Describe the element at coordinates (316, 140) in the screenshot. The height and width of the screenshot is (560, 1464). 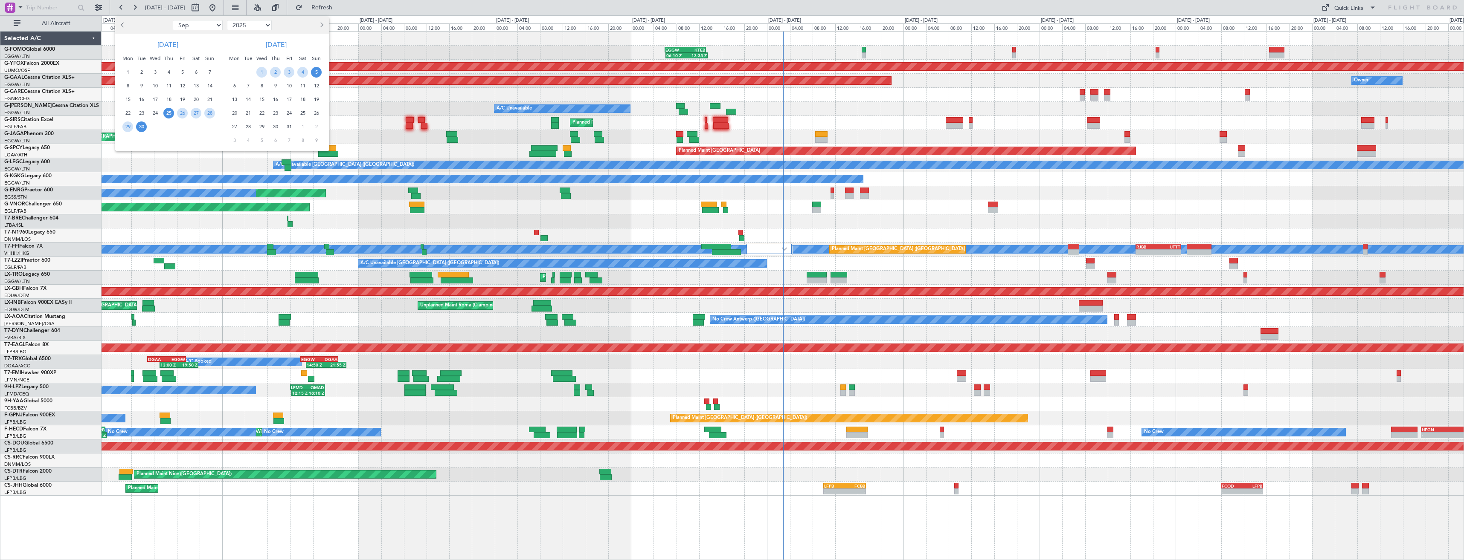
I see `div: 9-11-2025` at that location.